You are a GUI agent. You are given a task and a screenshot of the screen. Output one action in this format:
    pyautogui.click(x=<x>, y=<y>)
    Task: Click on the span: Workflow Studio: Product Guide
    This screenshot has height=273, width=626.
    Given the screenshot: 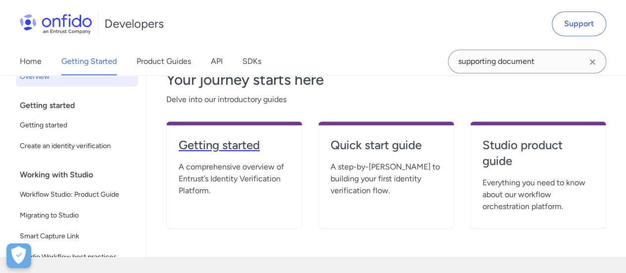 What is the action you would take?
    pyautogui.click(x=77, y=194)
    